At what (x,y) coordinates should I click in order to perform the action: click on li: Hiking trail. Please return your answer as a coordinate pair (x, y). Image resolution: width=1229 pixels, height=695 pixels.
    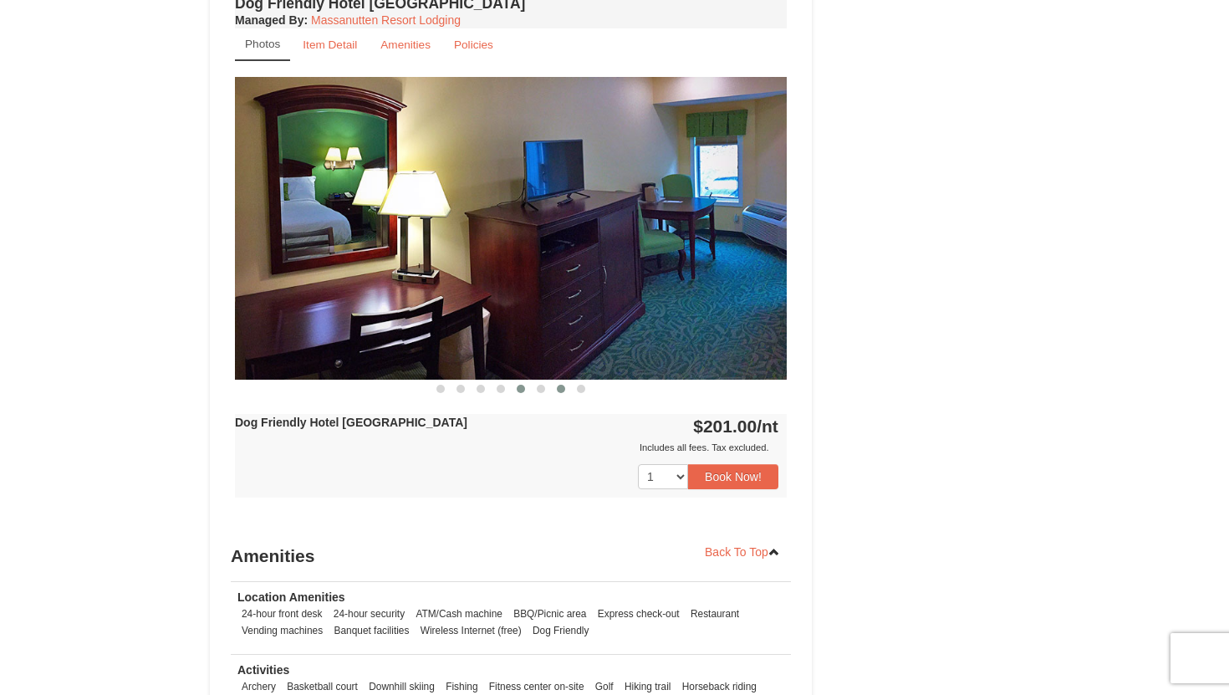
    Looking at the image, I should click on (648, 687).